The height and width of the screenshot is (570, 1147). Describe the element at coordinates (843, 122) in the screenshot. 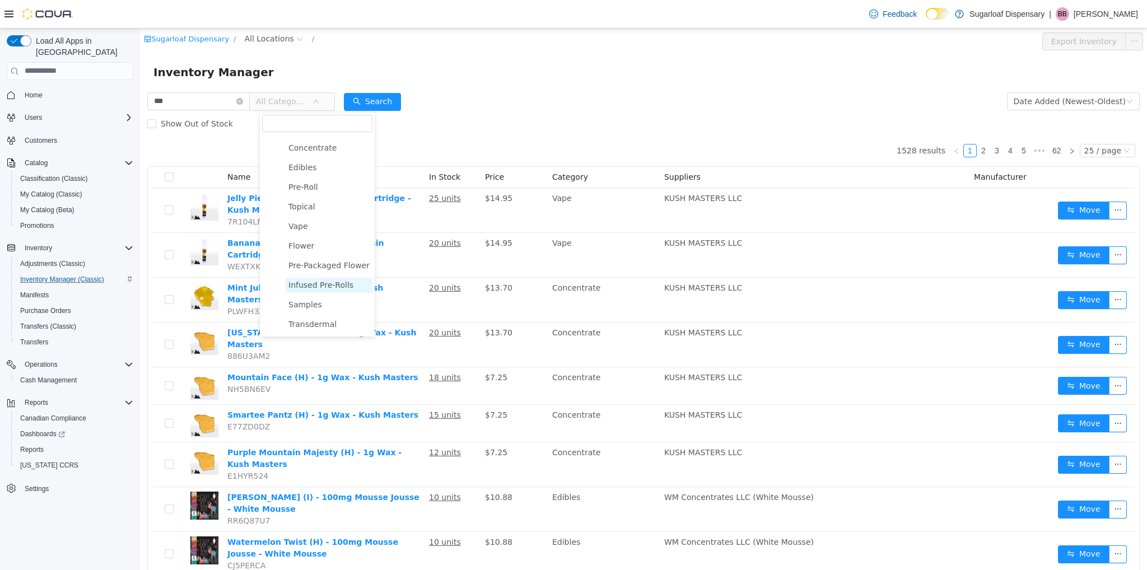

I see `li: 2` at that location.